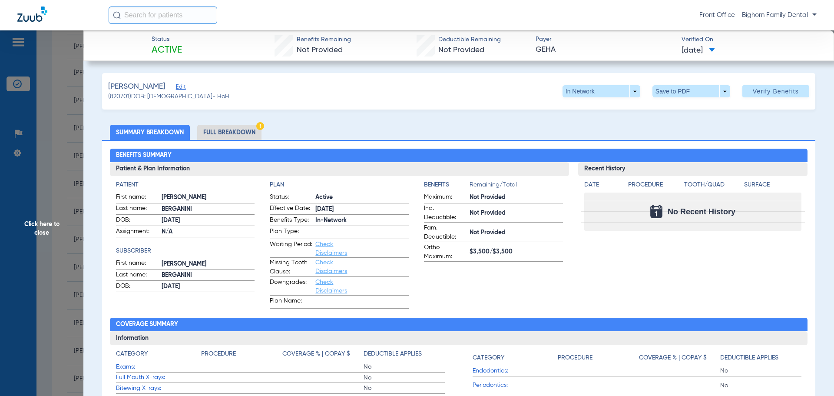 The width and height of the screenshot is (834, 396). Describe the element at coordinates (605, 39) in the screenshot. I see `span: Payer` at that location.